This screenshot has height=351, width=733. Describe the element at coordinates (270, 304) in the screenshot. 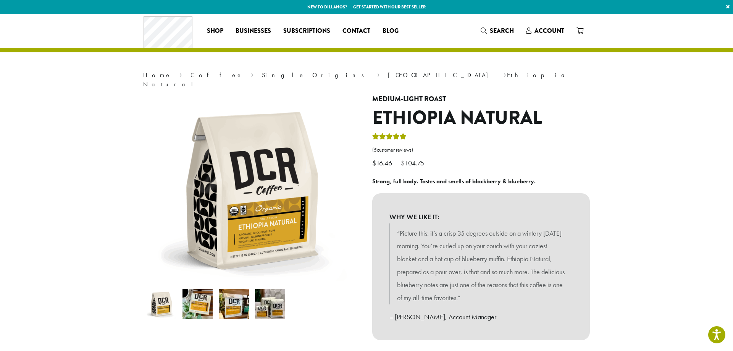

I see `img: Ethiopia Natural - Image 4` at that location.